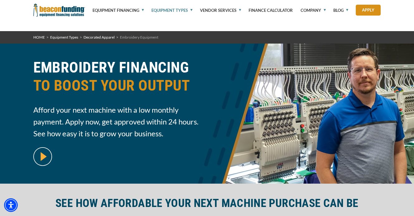 The width and height of the screenshot is (414, 216). Describe the element at coordinates (11, 205) in the screenshot. I see `div: Accessibility Menu` at that location.